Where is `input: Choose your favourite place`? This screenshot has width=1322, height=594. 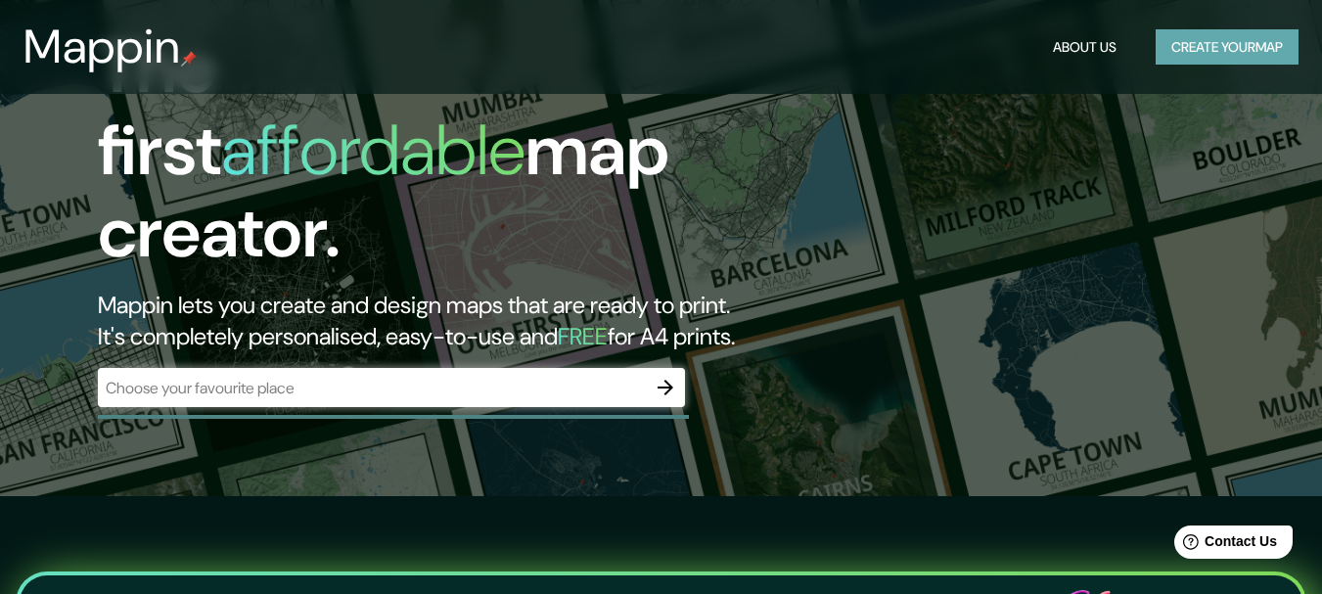 input: Choose your favourite place is located at coordinates (372, 388).